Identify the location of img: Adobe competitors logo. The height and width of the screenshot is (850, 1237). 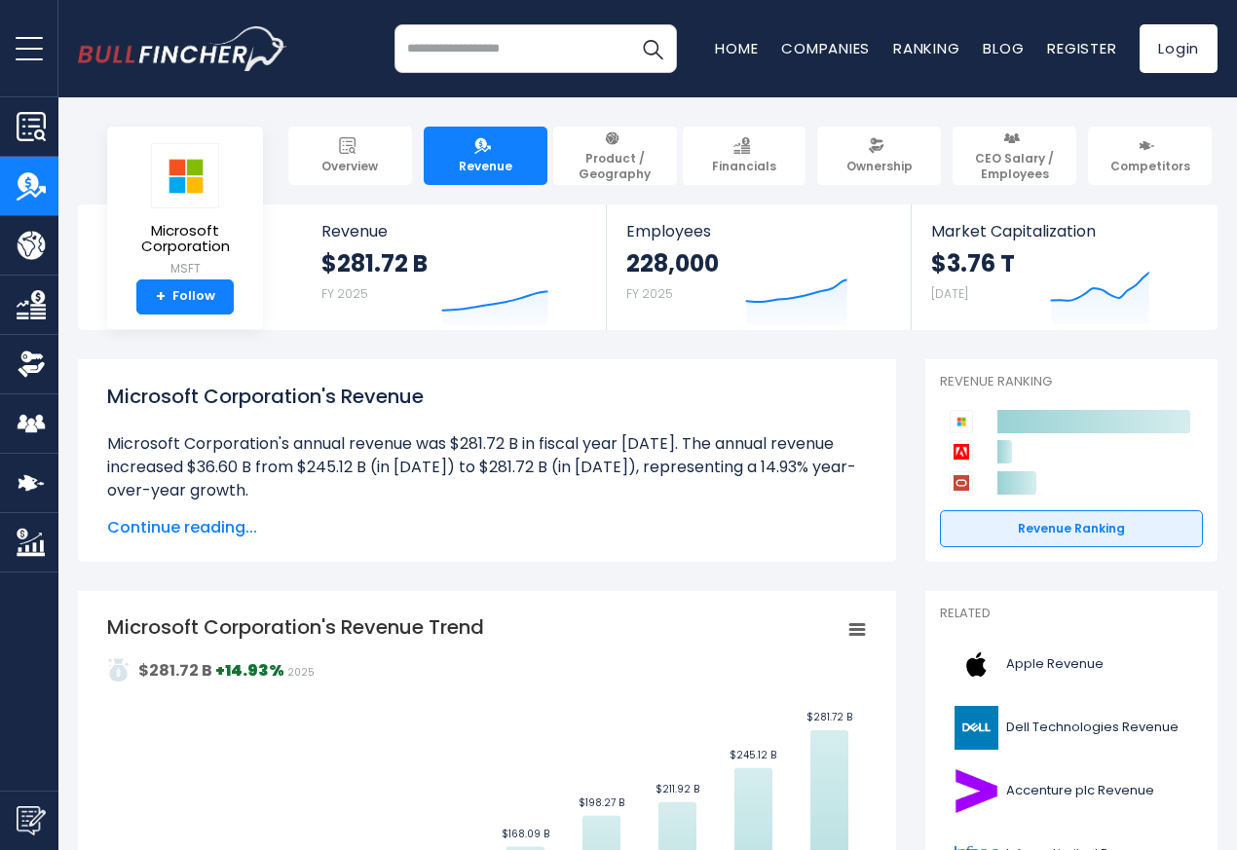
(961, 452).